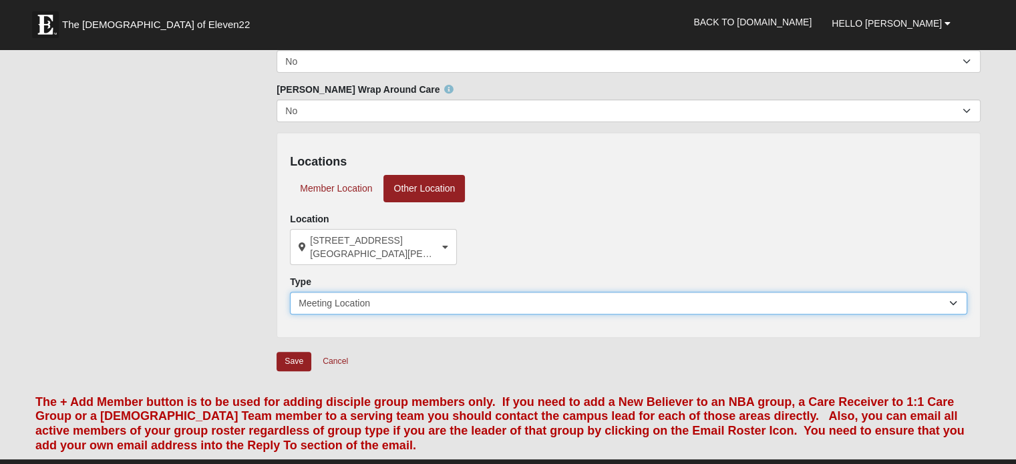 This screenshot has width=1016, height=464. Describe the element at coordinates (500, 423) in the screenshot. I see `font: The + Add Member button is to be used for adding disciple group members only. If you need to add ...` at that location.